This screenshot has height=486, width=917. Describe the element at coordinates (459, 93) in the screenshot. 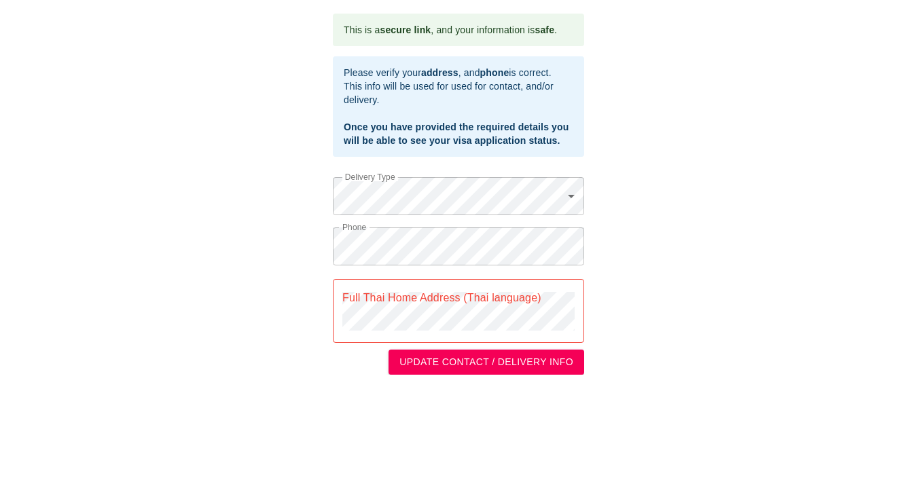

I see `div: This info will be used for used for contact, and/or delivery.` at that location.